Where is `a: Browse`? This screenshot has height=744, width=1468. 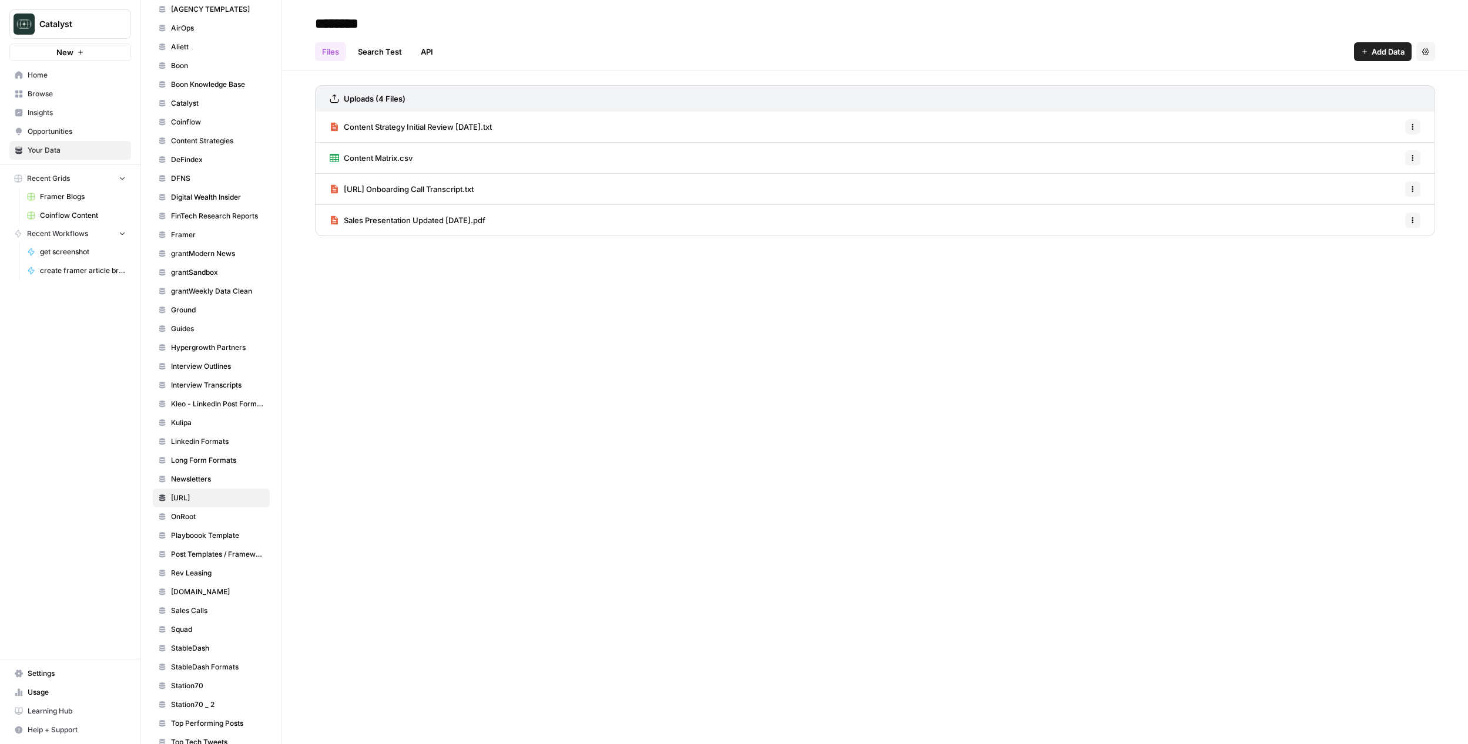 a: Browse is located at coordinates (70, 94).